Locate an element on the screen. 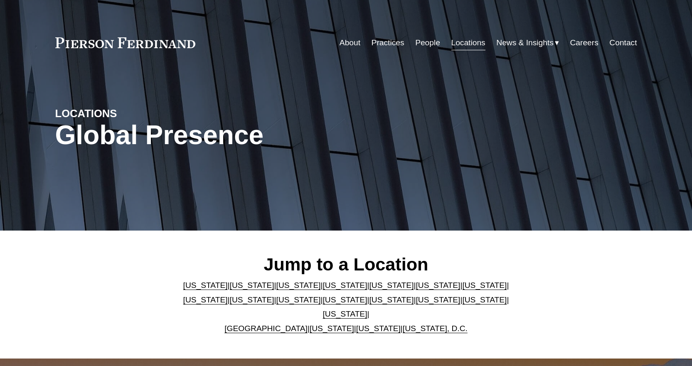 This screenshot has width=692, height=366. a: People is located at coordinates (427, 43).